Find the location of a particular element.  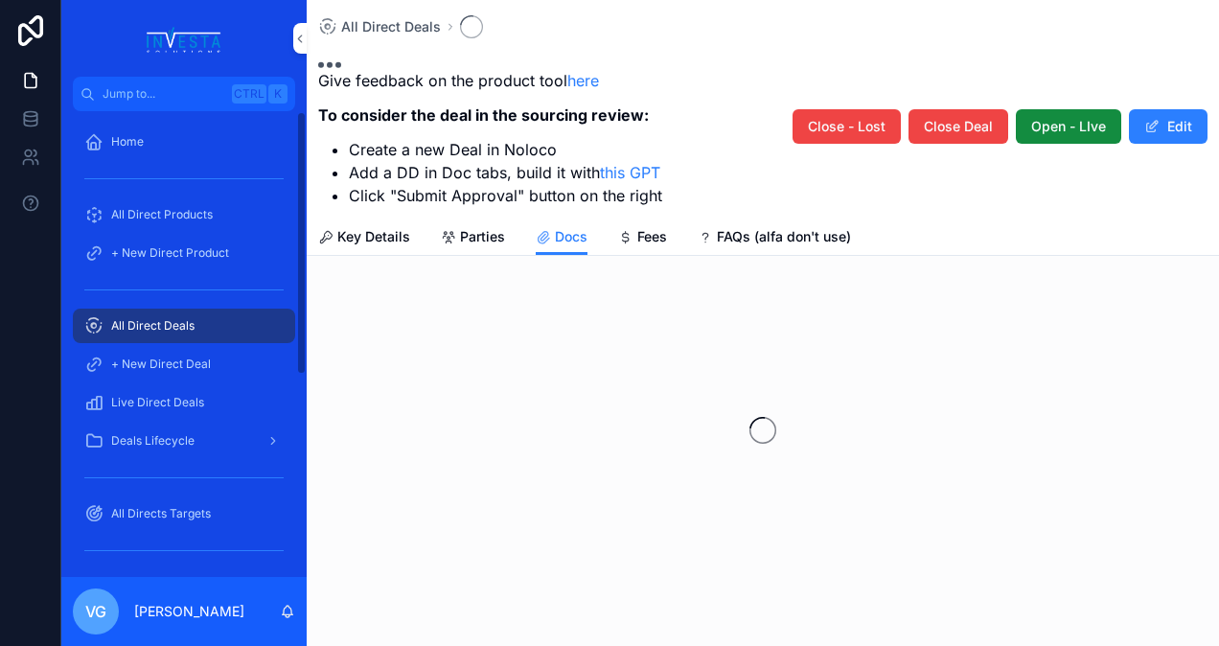

strong: To consider the deal in the sourcing review: is located at coordinates (483, 115).